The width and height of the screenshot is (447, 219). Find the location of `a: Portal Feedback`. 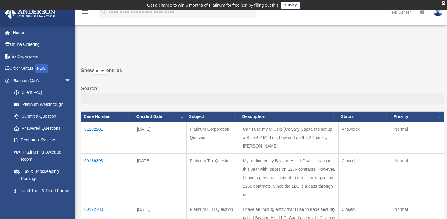

a: Portal Feedback is located at coordinates (42, 202).